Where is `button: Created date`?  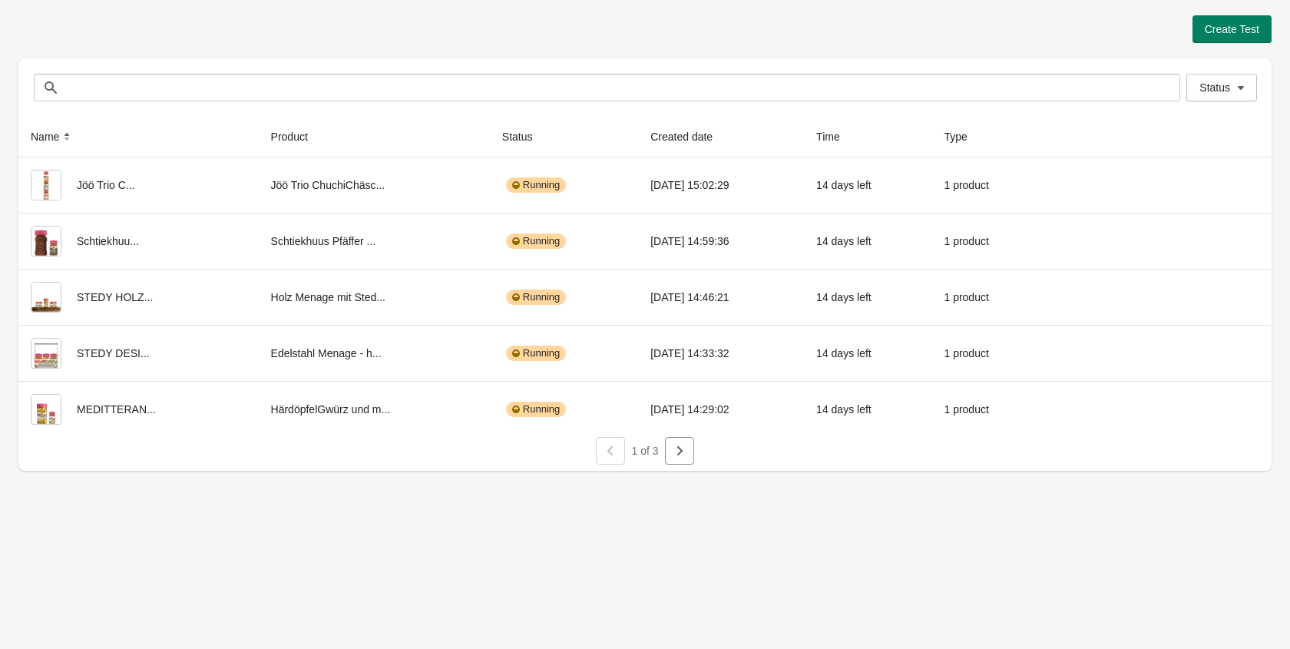
button: Created date is located at coordinates (689, 137).